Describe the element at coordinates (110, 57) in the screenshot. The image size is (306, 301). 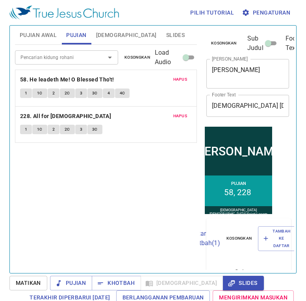
I see `button: Open` at that location.